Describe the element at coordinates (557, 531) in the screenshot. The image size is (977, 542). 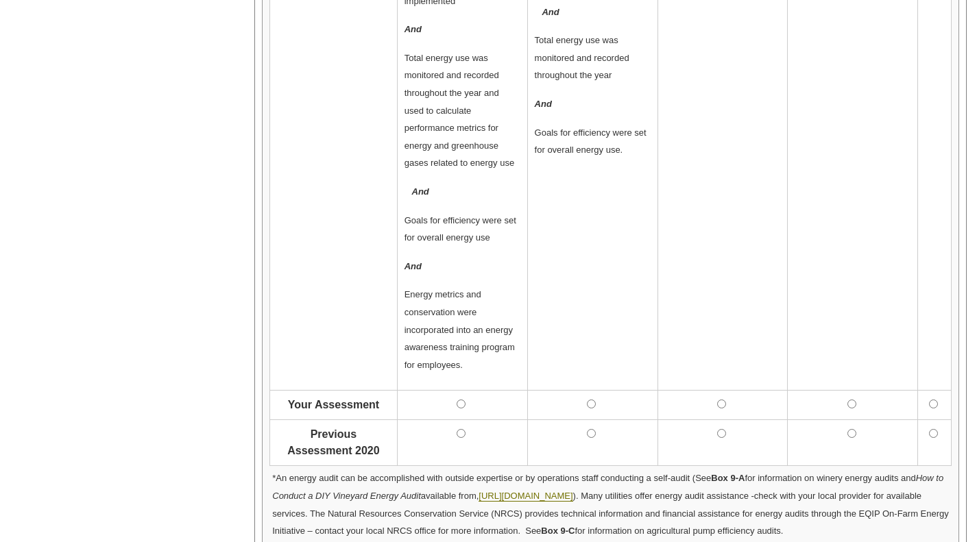
I see `strong: Box 9-C` at that location.